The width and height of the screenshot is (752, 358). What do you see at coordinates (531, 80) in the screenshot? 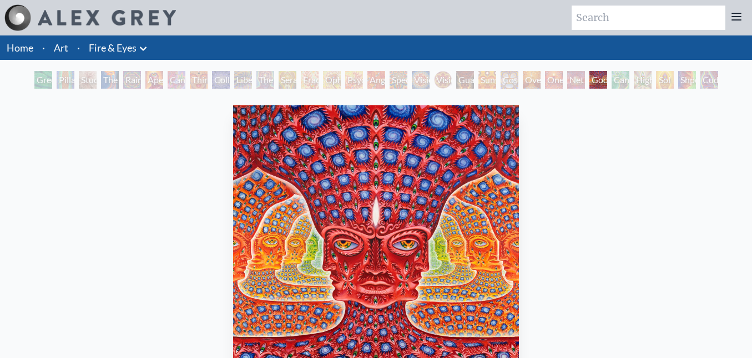
I see `div: Oversoul` at bounding box center [531, 80].